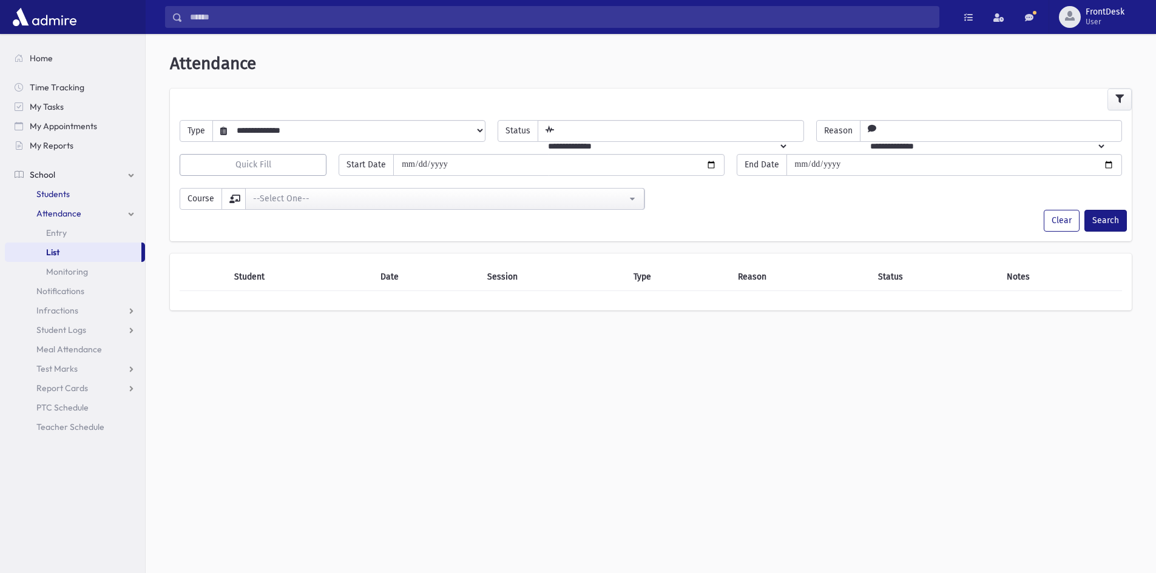  I want to click on span: Reason, so click(838, 131).